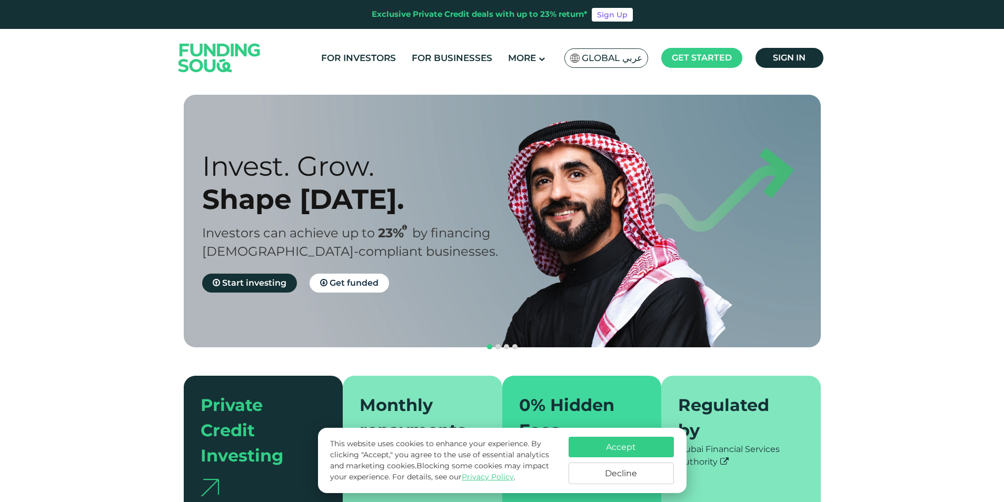  Describe the element at coordinates (358, 58) in the screenshot. I see `a: For Investors` at that location.